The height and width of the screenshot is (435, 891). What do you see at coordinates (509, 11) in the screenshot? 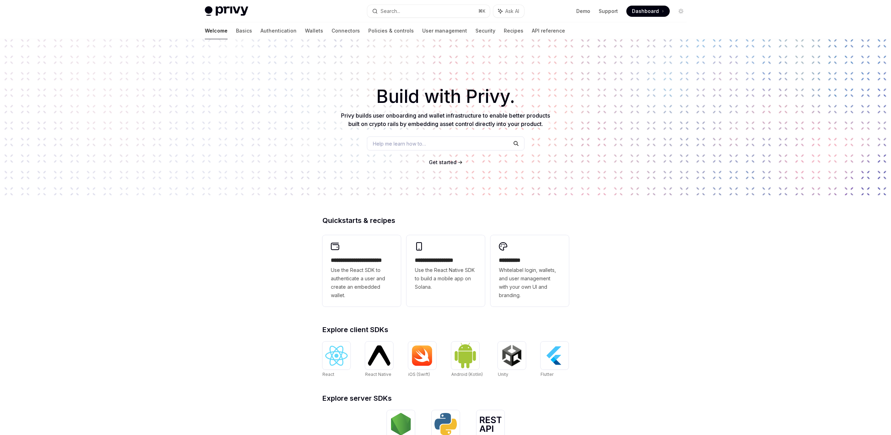
I see `button: Ask AI` at bounding box center [509, 11].